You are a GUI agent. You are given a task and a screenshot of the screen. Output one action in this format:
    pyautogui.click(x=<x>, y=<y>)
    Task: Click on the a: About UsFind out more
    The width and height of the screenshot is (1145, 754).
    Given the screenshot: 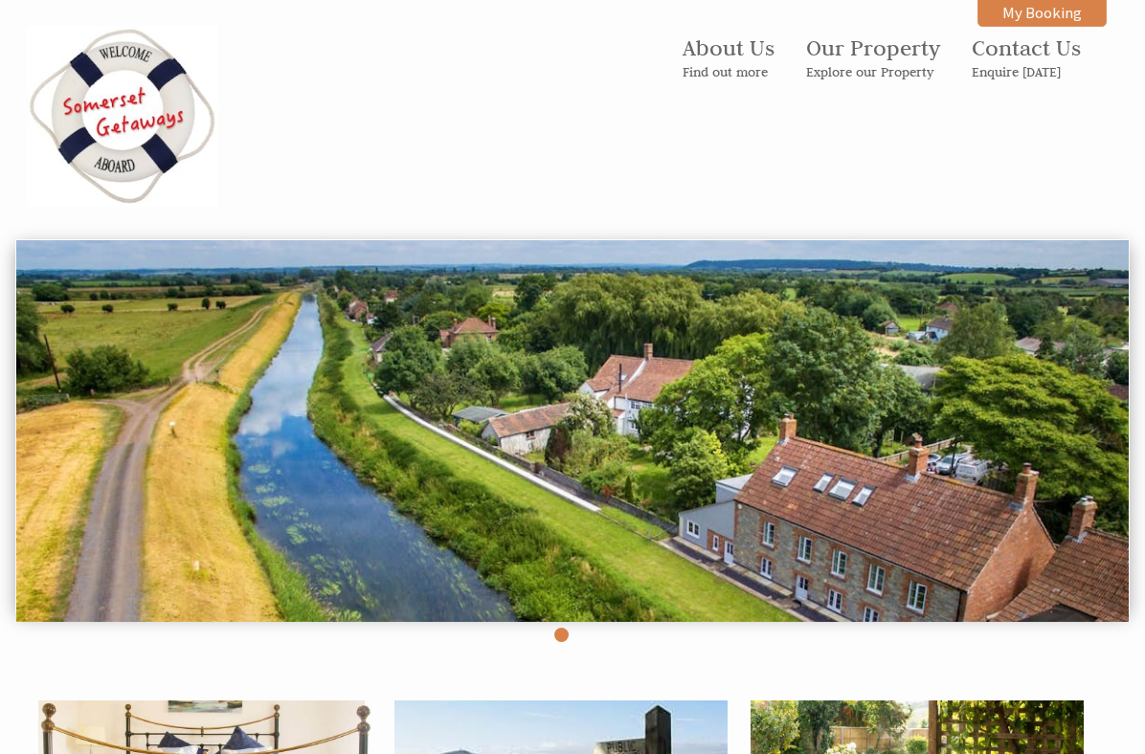 What is the action you would take?
    pyautogui.click(x=728, y=56)
    